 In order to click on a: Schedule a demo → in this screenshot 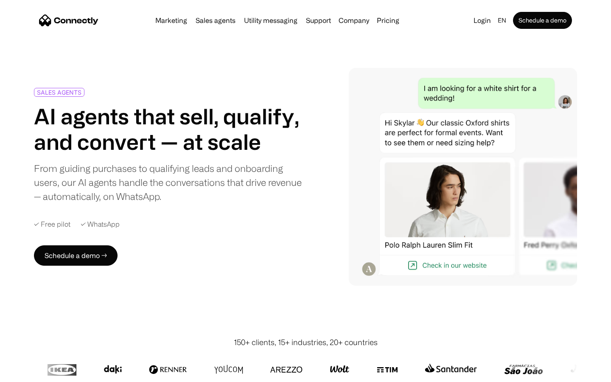, I will do `click(76, 256)`.